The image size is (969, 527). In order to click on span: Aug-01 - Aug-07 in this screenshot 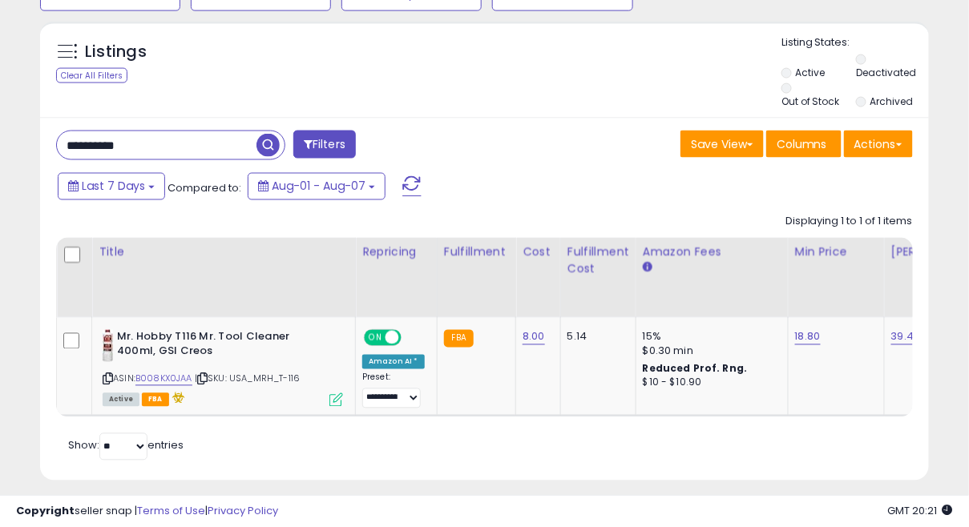, I will do `click(318, 187)`.